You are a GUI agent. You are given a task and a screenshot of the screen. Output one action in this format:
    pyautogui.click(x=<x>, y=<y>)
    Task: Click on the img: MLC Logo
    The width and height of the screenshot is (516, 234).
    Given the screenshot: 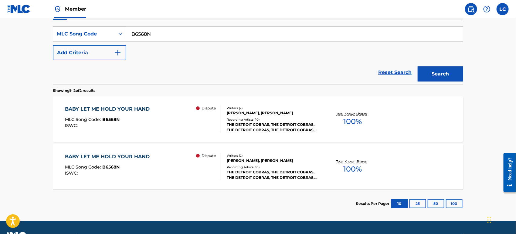 What is the action you would take?
    pyautogui.click(x=19, y=9)
    